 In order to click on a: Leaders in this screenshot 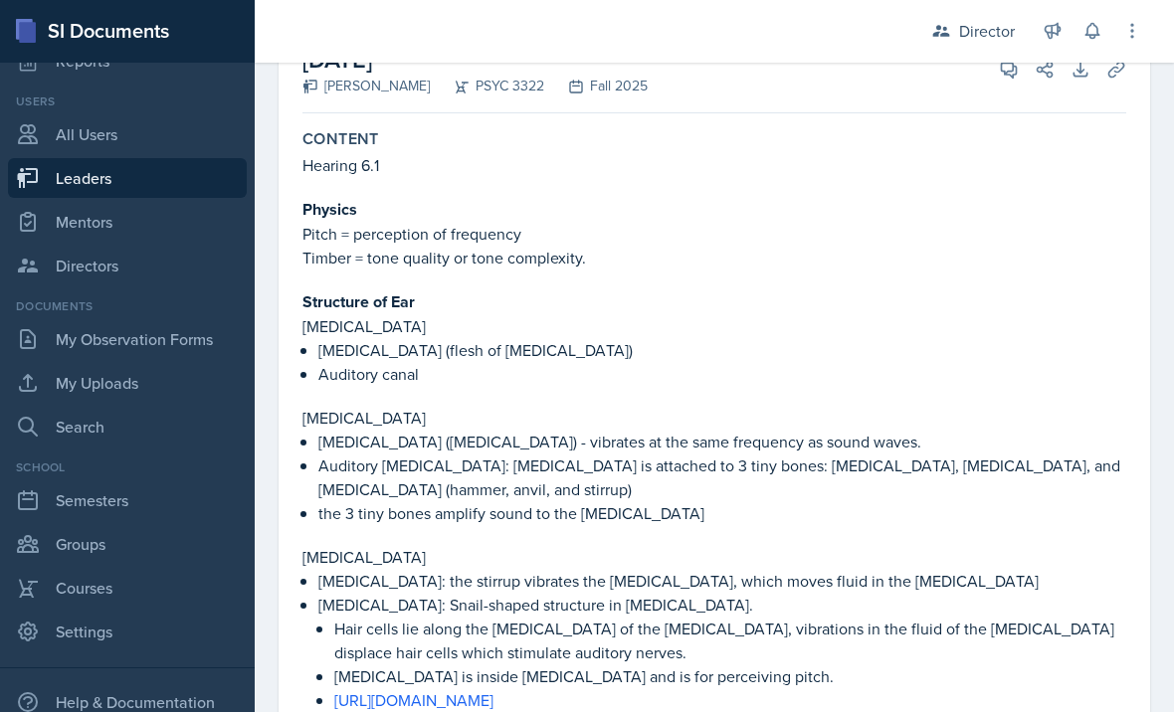, I will do `click(127, 179)`.